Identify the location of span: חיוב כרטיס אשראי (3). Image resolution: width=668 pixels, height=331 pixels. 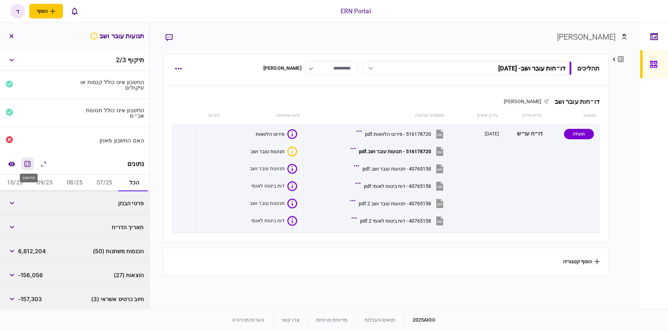
(117, 299).